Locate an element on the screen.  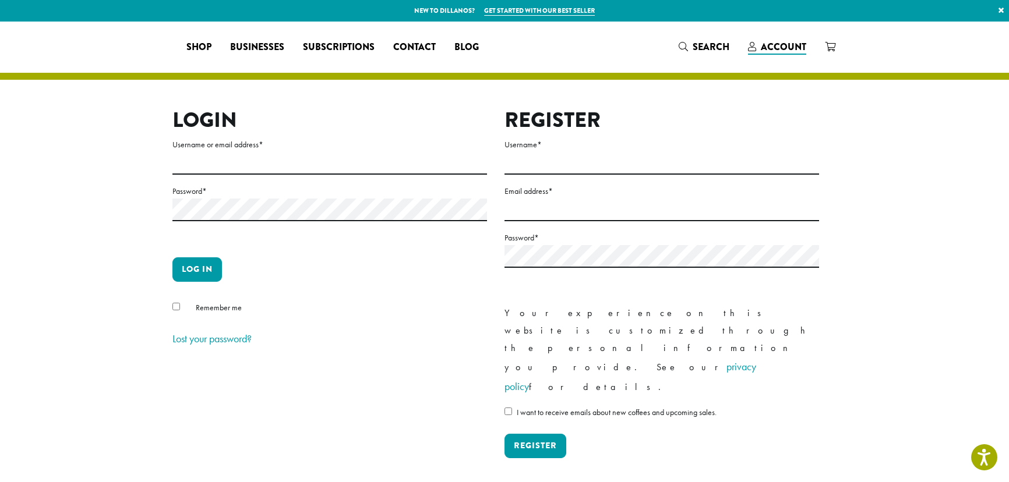
label: Username is located at coordinates (662, 145).